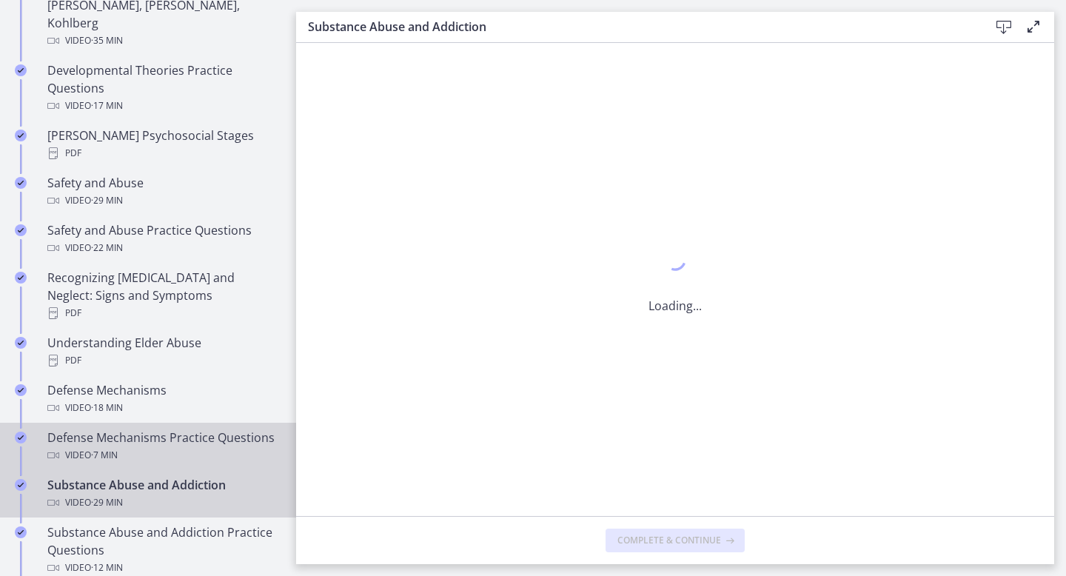  Describe the element at coordinates (163, 88) in the screenshot. I see `div: Developmental Theories Practice Questions` at that location.